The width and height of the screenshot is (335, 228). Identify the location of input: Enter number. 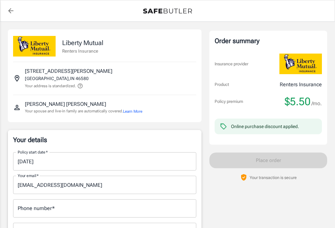
(105, 209).